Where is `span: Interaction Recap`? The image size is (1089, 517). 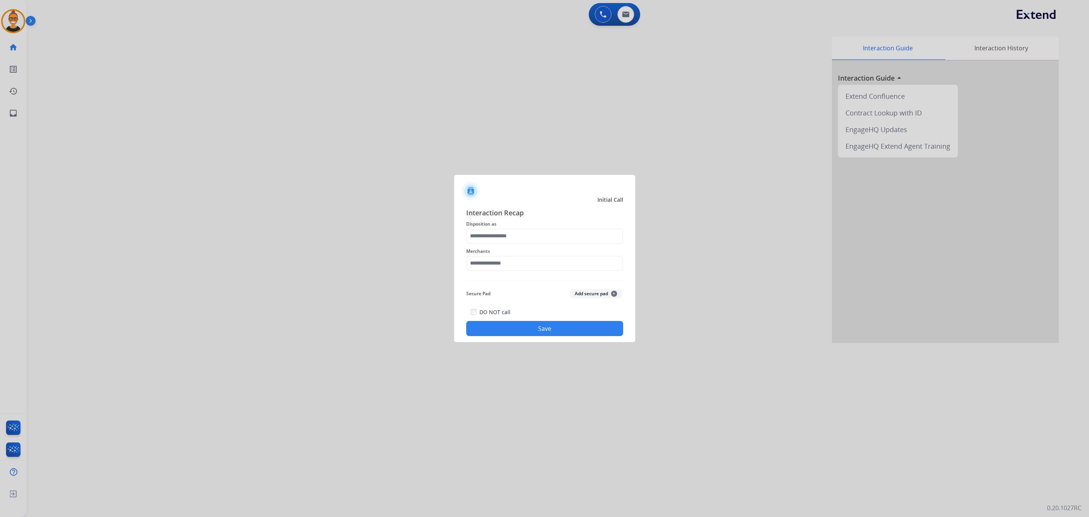
span: Interaction Recap is located at coordinates (545, 213).